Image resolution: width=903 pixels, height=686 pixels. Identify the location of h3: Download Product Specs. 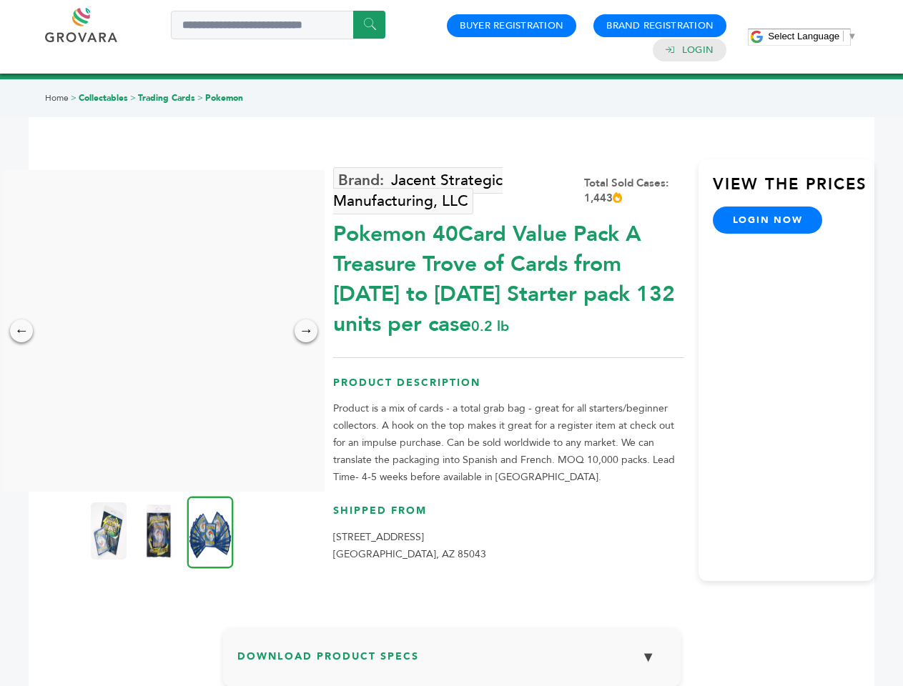
(452, 663).